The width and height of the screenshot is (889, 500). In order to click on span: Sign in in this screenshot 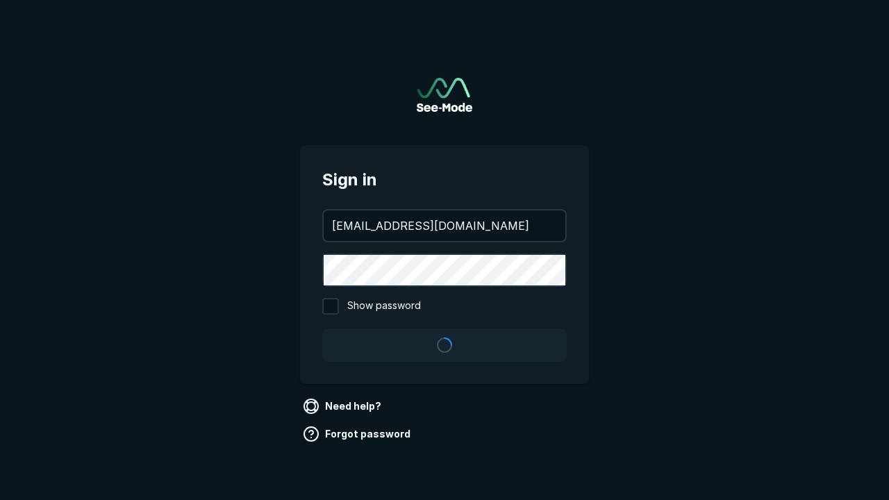, I will do `click(445, 180)`.